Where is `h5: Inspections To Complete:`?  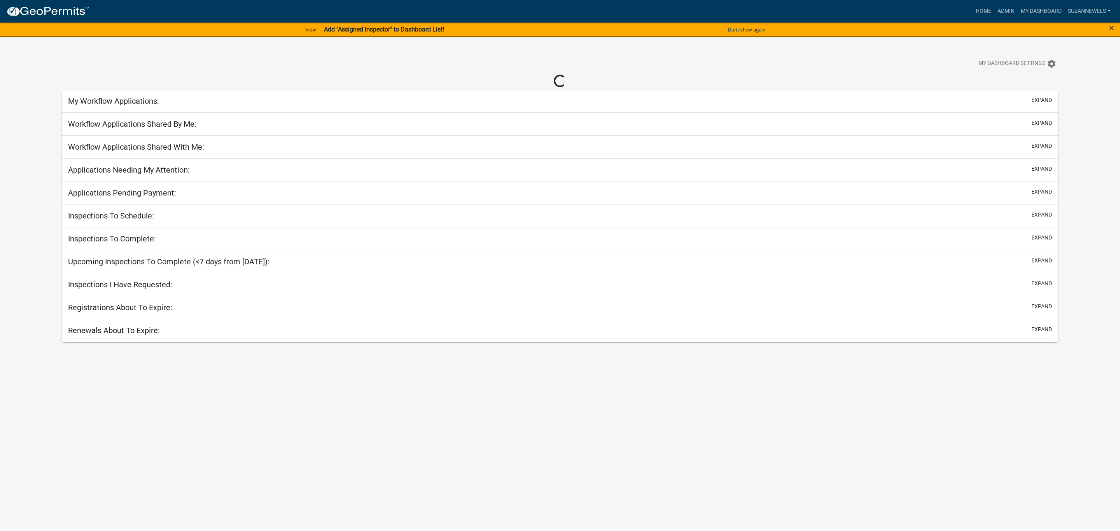
h5: Inspections To Complete: is located at coordinates (112, 239).